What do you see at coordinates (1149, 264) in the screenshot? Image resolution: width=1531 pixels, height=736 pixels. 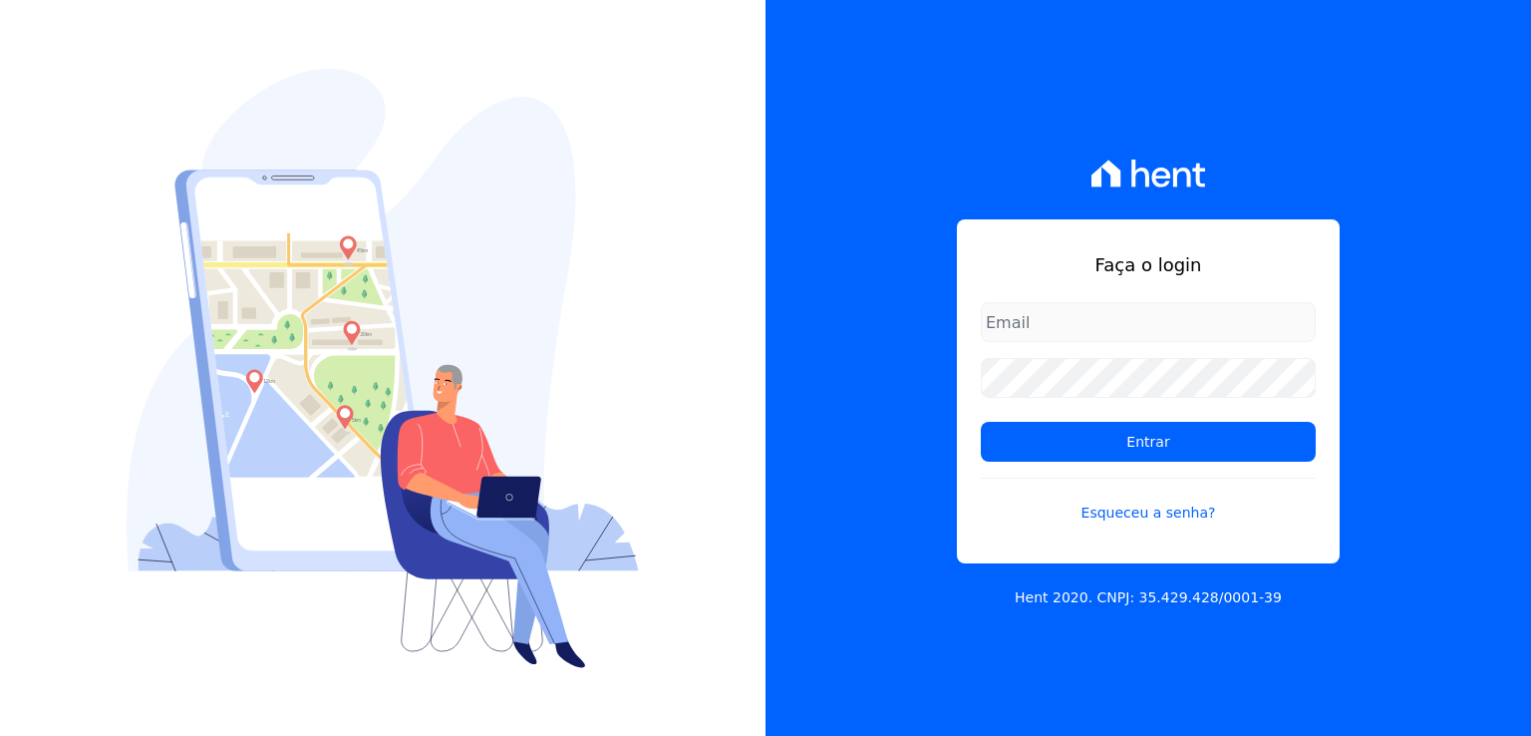 I see `h1: Faça o login` at bounding box center [1149, 264].